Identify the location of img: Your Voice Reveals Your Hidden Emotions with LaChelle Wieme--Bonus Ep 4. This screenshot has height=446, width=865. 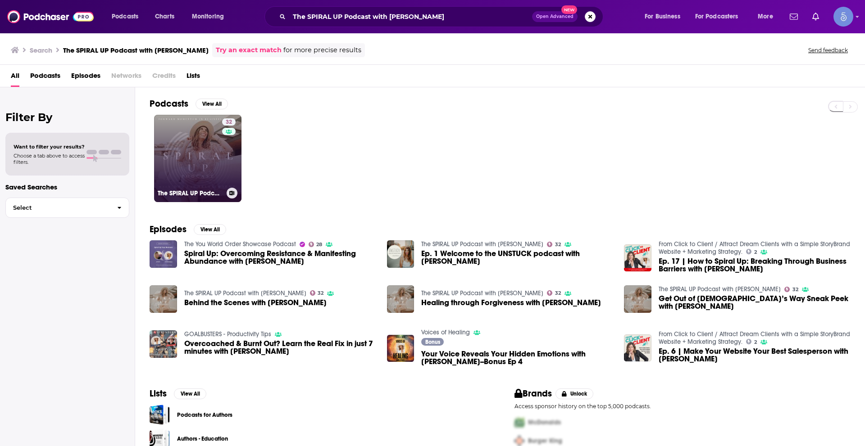
(400, 349).